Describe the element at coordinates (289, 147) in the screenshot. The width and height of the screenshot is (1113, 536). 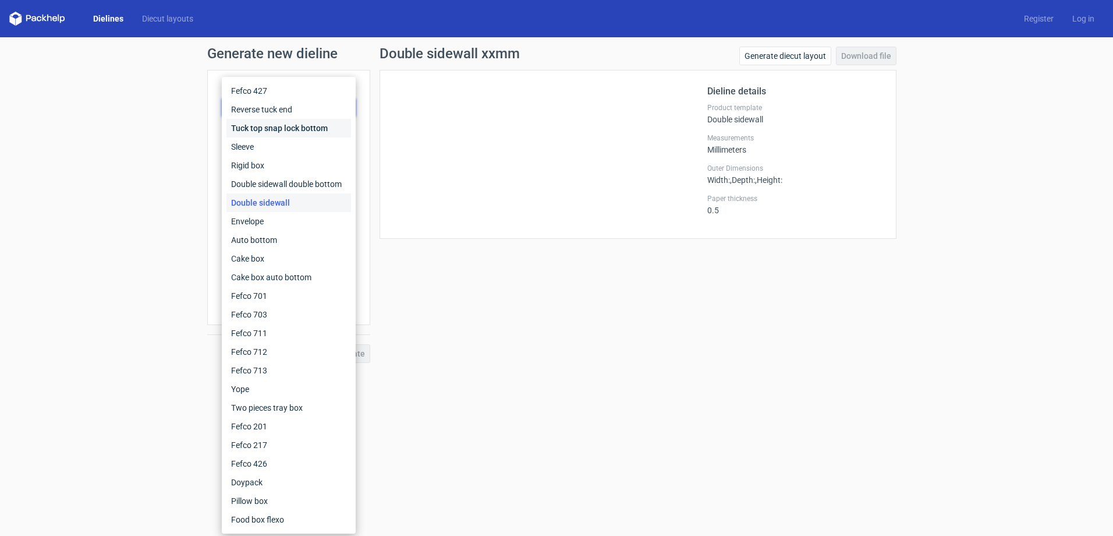
I see `div: Sleeve` at that location.